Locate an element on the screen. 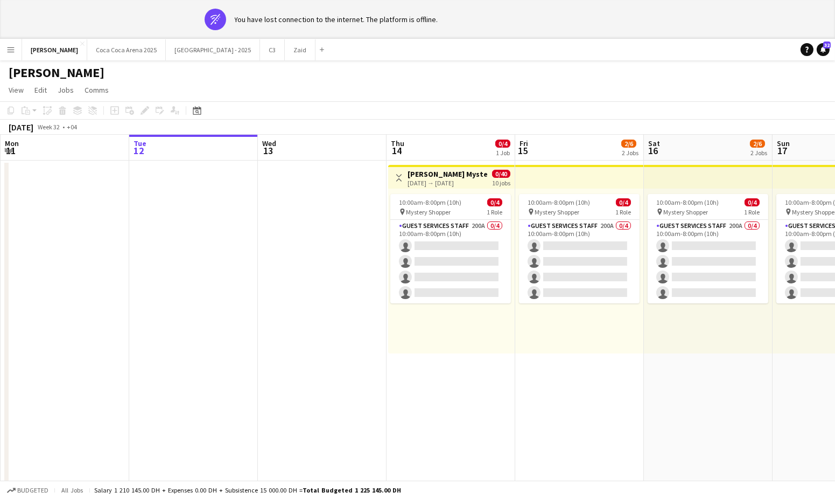 This screenshot has height=499, width=835. a: View is located at coordinates (16, 90).